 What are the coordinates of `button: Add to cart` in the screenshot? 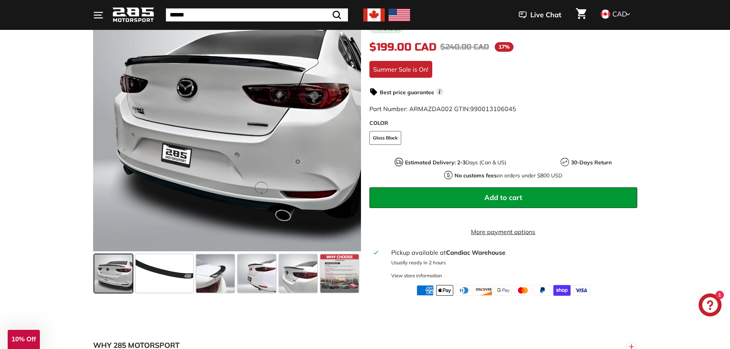 It's located at (503, 198).